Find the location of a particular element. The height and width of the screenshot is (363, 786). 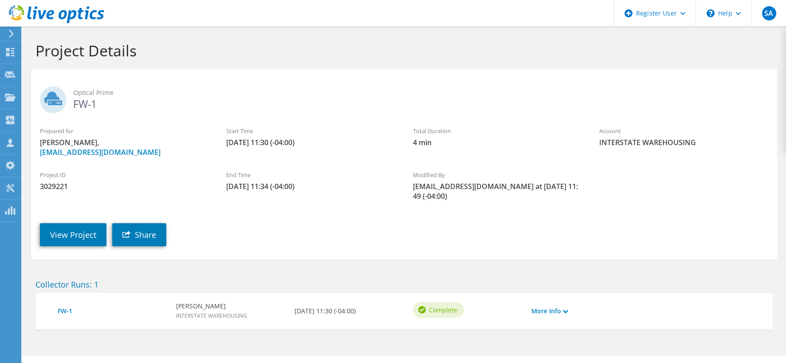

label: Total Duration is located at coordinates (497, 131).